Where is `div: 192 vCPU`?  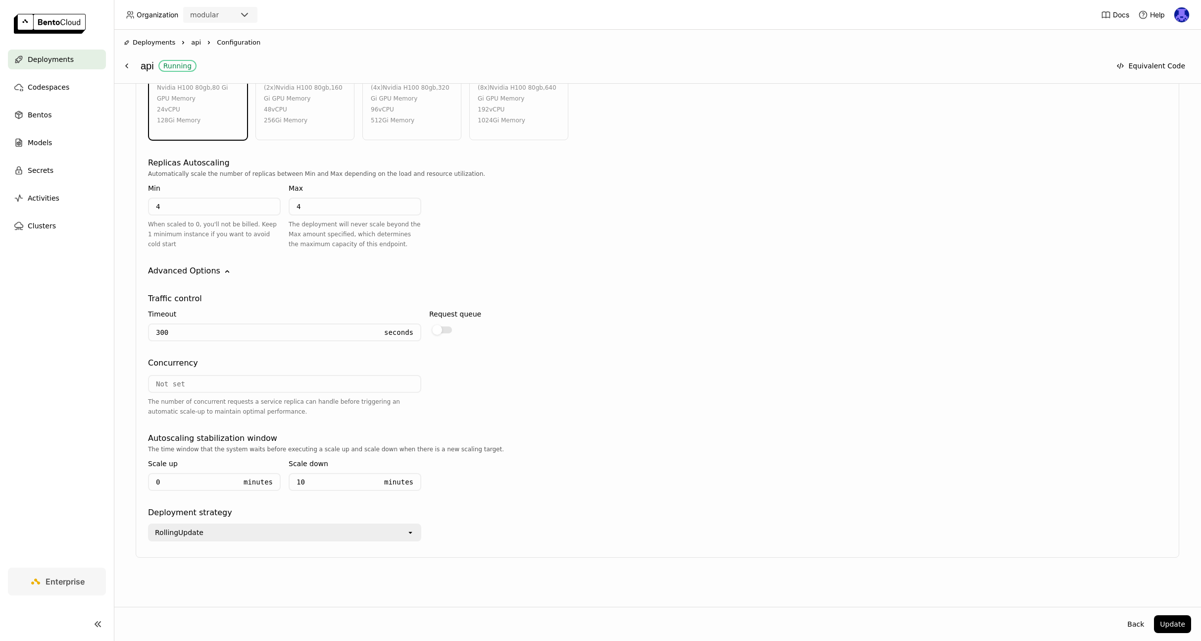 div: 192 vCPU is located at coordinates (520, 109).